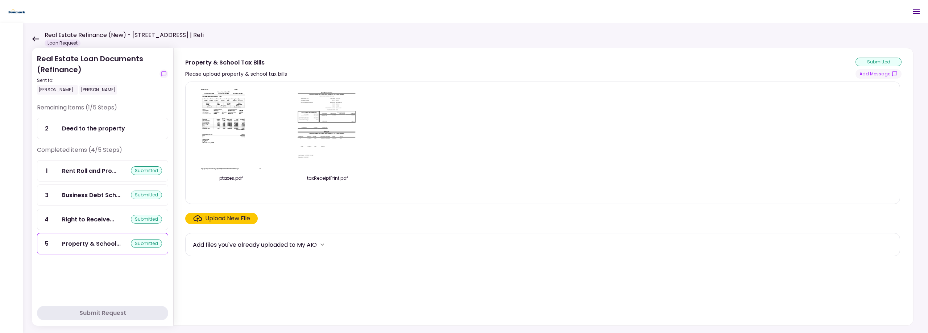 This screenshot has height=333, width=928. I want to click on div: Submit Request, so click(103, 313).